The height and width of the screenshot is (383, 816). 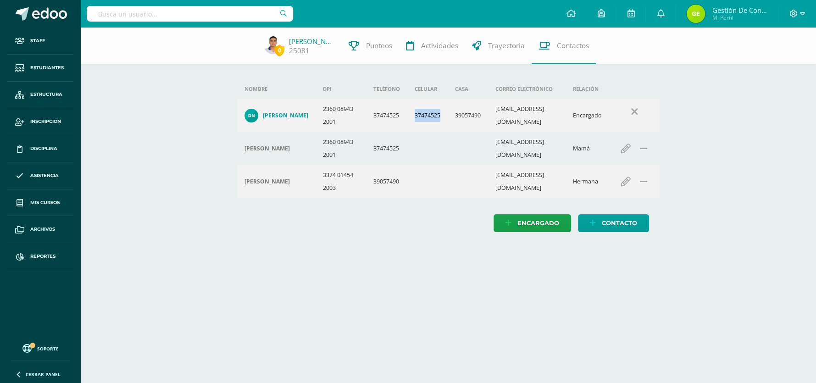 What do you see at coordinates (341, 182) in the screenshot?
I see `td: 3374 01454 2003` at bounding box center [341, 182].